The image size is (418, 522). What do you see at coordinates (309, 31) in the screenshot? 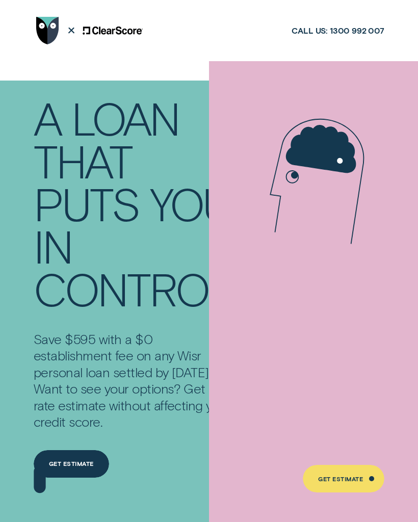
I see `span: Call us:` at bounding box center [309, 31].